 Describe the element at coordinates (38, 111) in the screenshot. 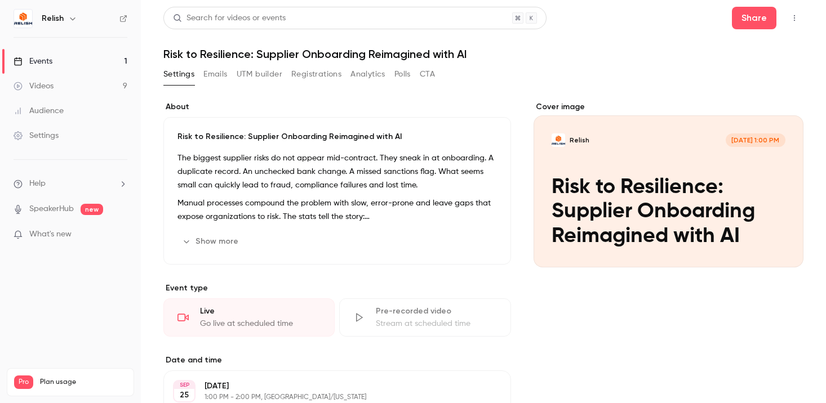

I see `div: Audience` at that location.